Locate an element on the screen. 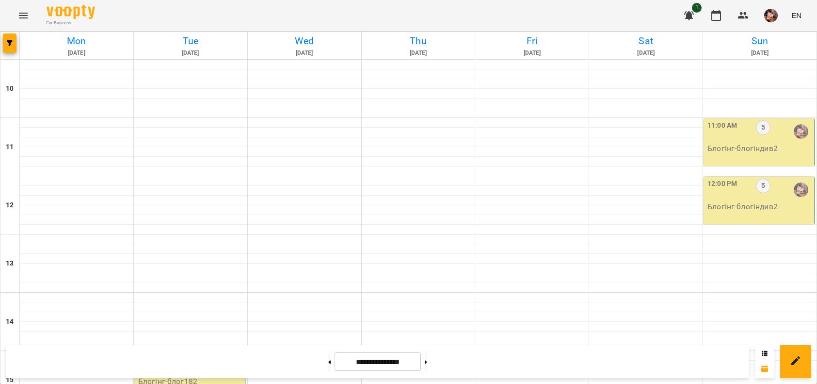  h6: 13 is located at coordinates (10, 263).